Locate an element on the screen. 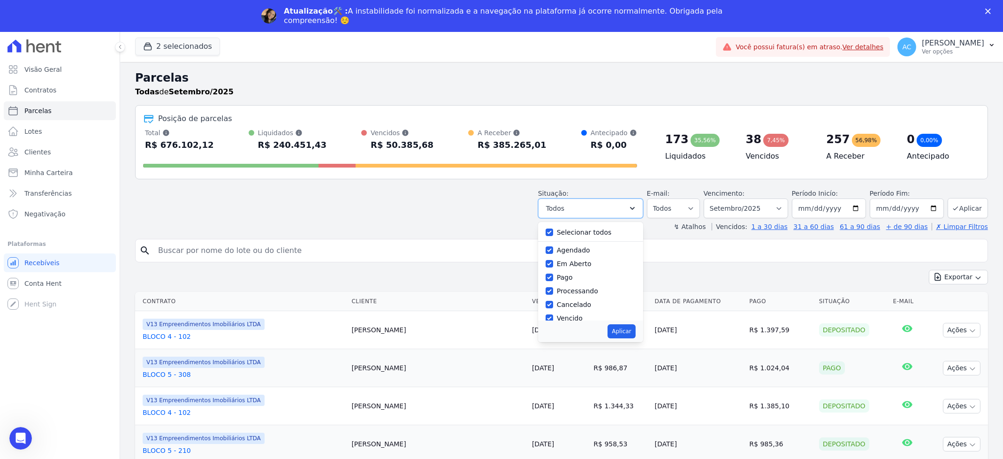 This screenshot has width=1003, height=459. div: Fechar is located at coordinates (990, 11).